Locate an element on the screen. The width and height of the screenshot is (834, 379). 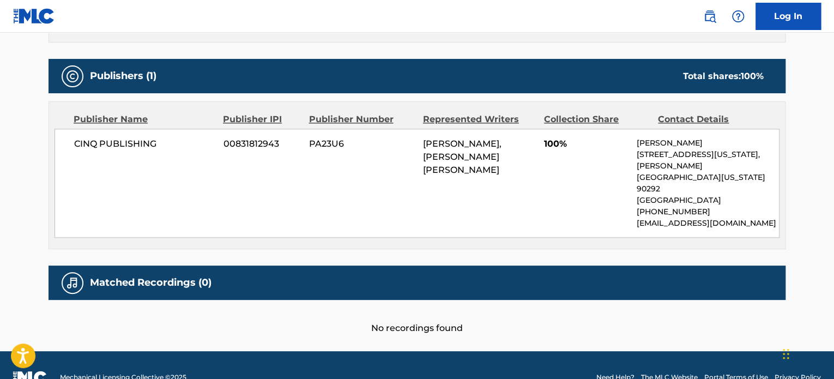
div: Represented Writers is located at coordinates (479, 119).